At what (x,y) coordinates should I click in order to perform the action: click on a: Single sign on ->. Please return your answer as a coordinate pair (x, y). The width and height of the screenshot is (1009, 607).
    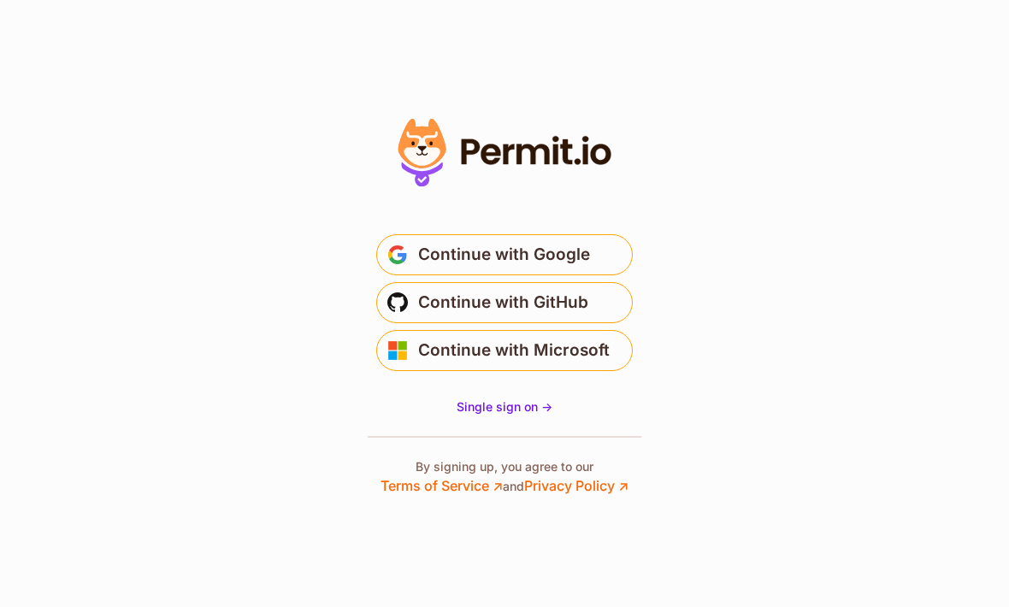
    Looking at the image, I should click on (505, 407).